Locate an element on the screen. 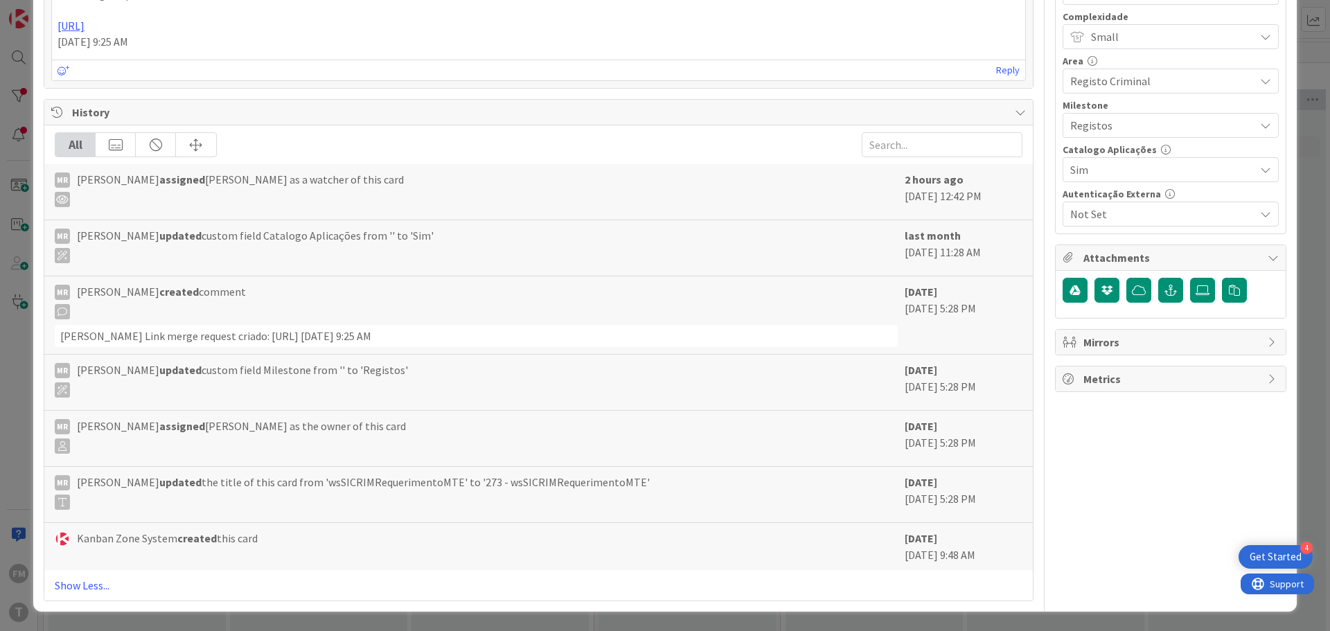 Image resolution: width=1330 pixels, height=631 pixels. img: KS is located at coordinates (62, 539).